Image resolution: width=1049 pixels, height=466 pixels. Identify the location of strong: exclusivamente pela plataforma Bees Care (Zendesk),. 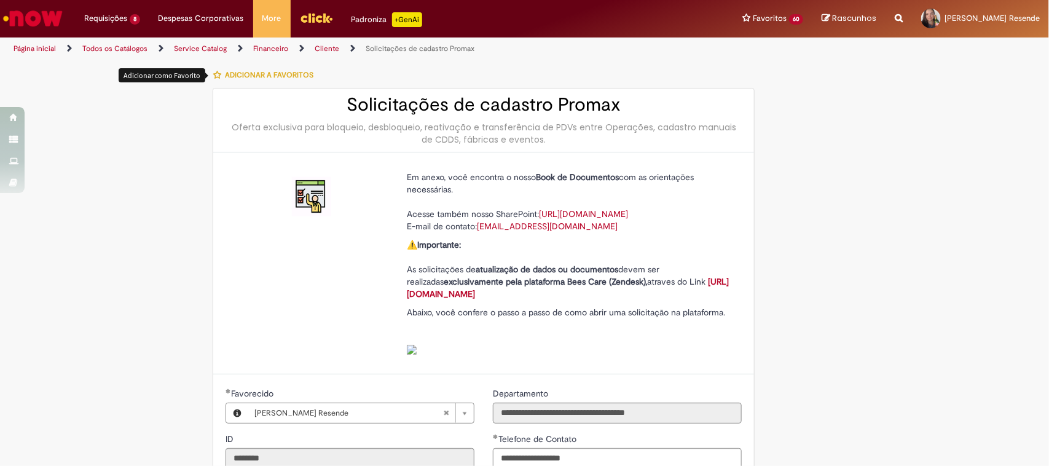
(545, 281).